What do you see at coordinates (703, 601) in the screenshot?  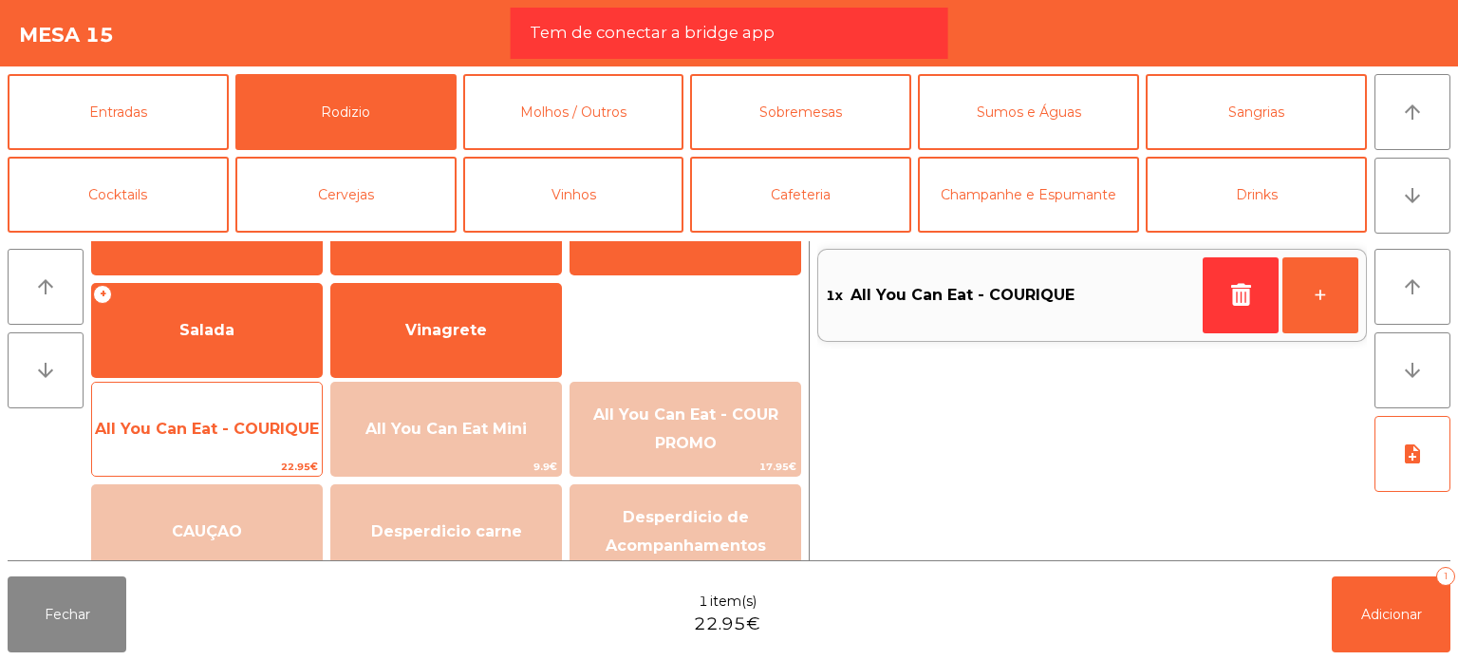 I see `span: 1` at bounding box center [703, 601].